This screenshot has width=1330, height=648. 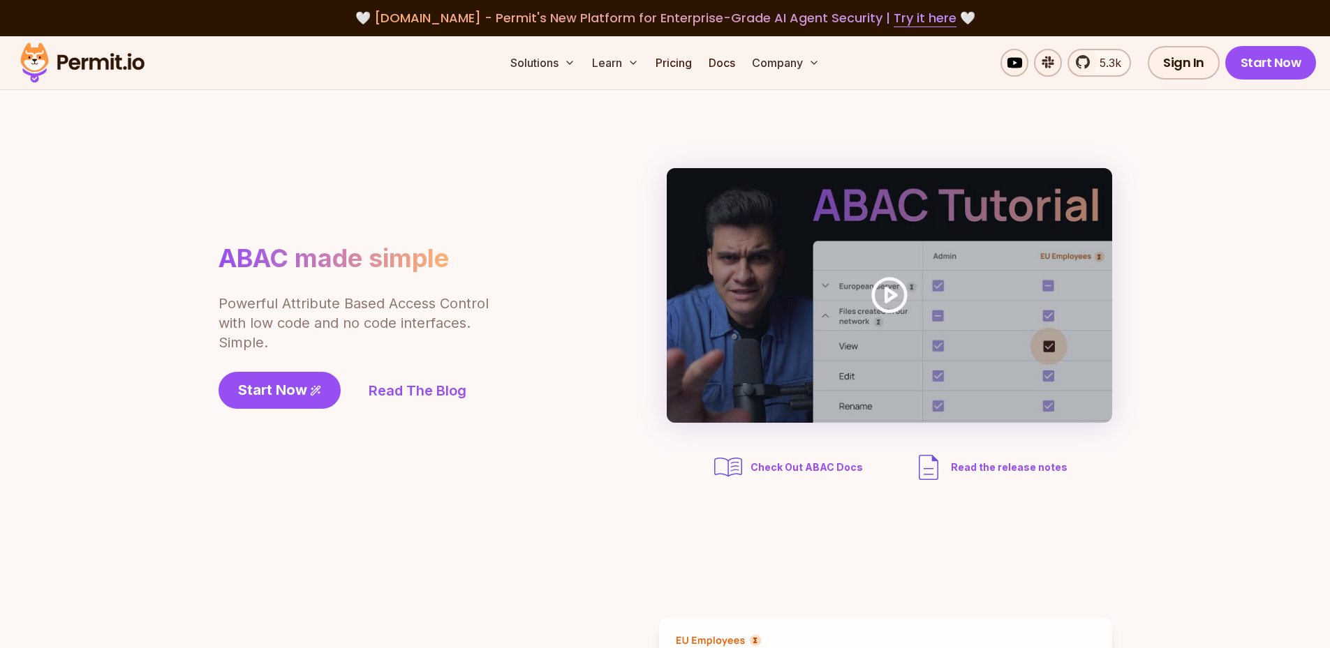 I want to click on button: Solutions, so click(x=542, y=63).